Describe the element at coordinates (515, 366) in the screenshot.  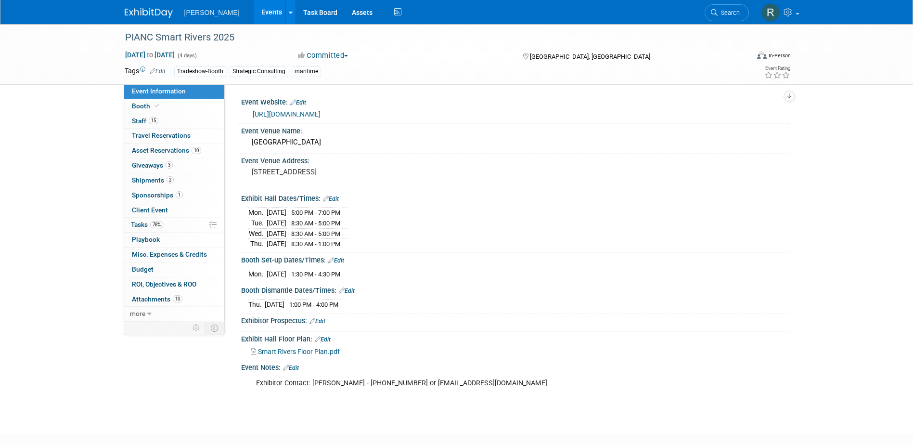
I see `div: Event Notes:` at that location.